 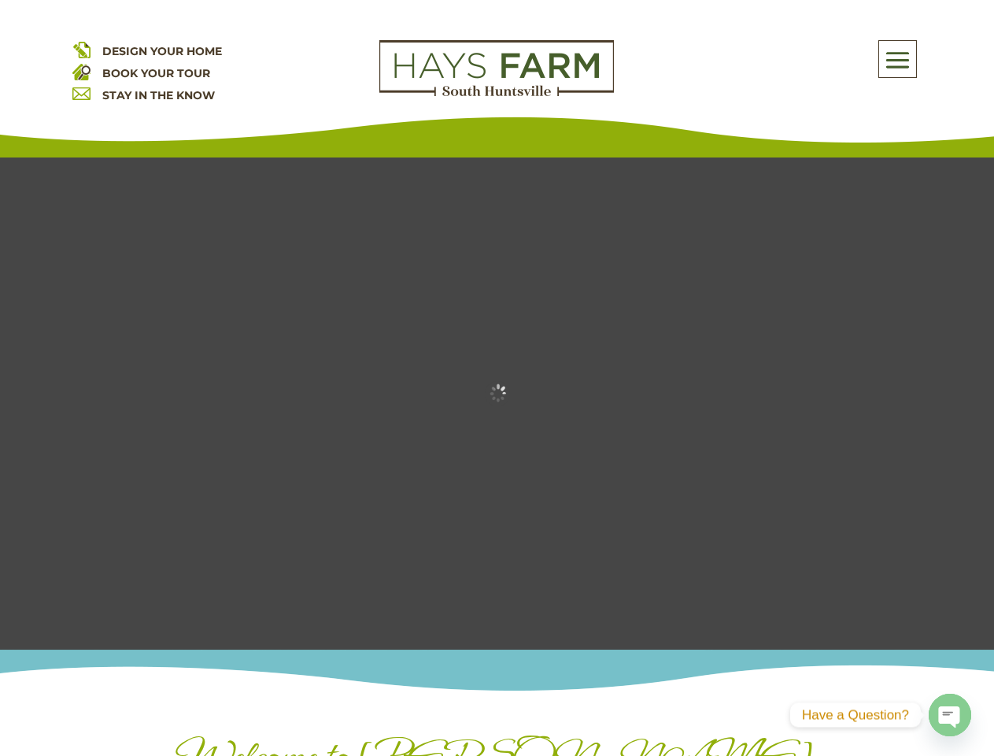 What do you see at coordinates (81, 71) in the screenshot?
I see `img: book your home tour` at bounding box center [81, 71].